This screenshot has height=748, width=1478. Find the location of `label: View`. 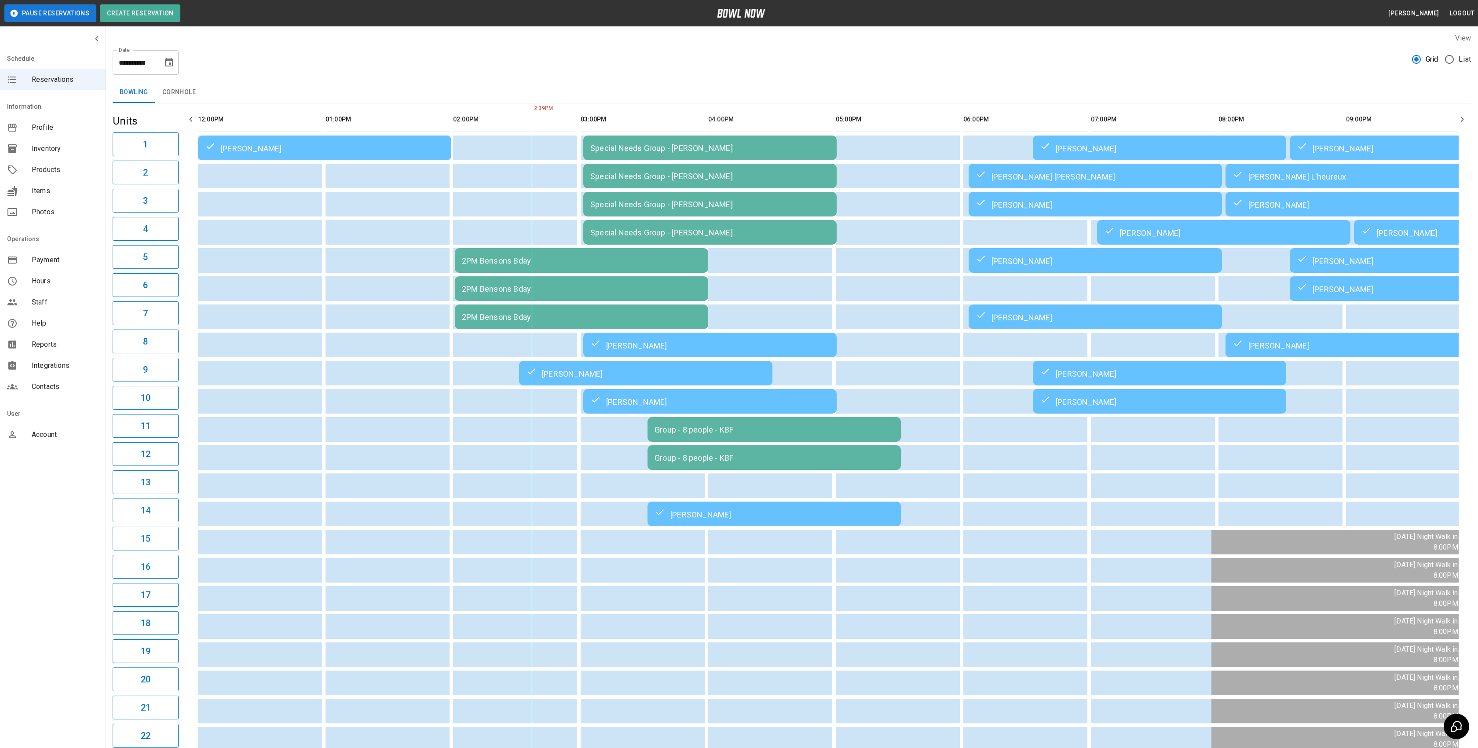

label: View is located at coordinates (1463, 38).